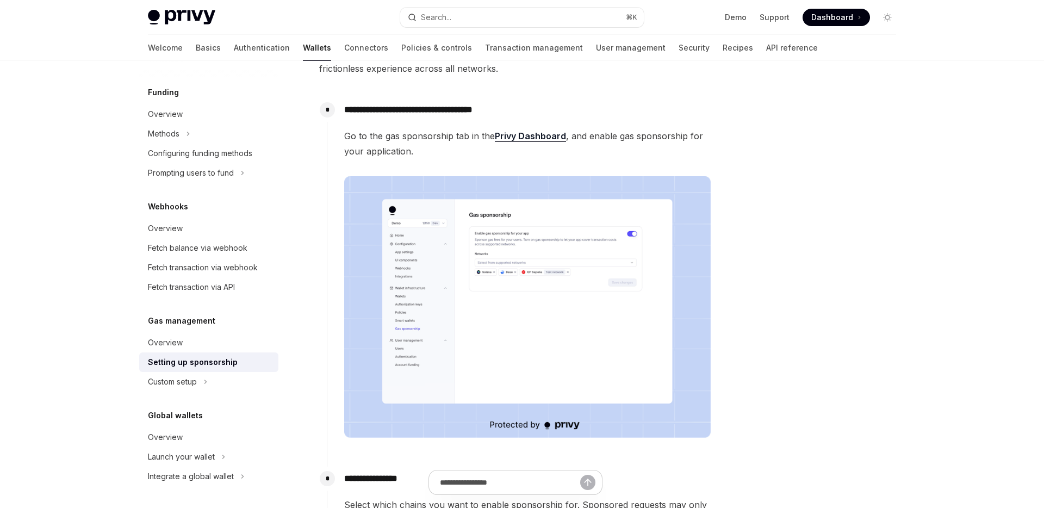  I want to click on a: API reference, so click(791, 48).